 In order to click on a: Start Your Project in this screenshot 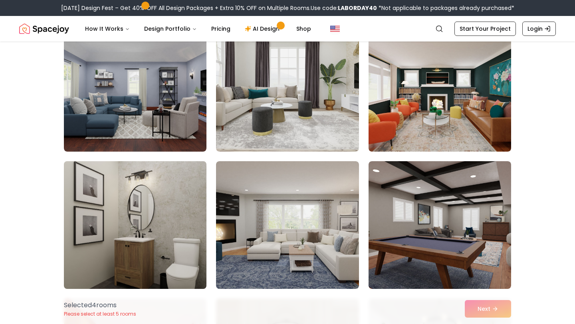, I will do `click(485, 29)`.